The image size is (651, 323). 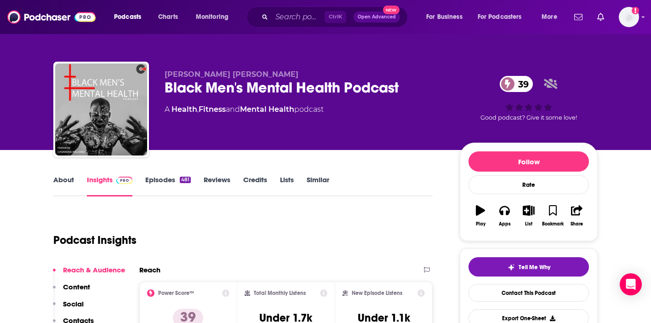 I want to click on div: Apps, so click(x=505, y=224).